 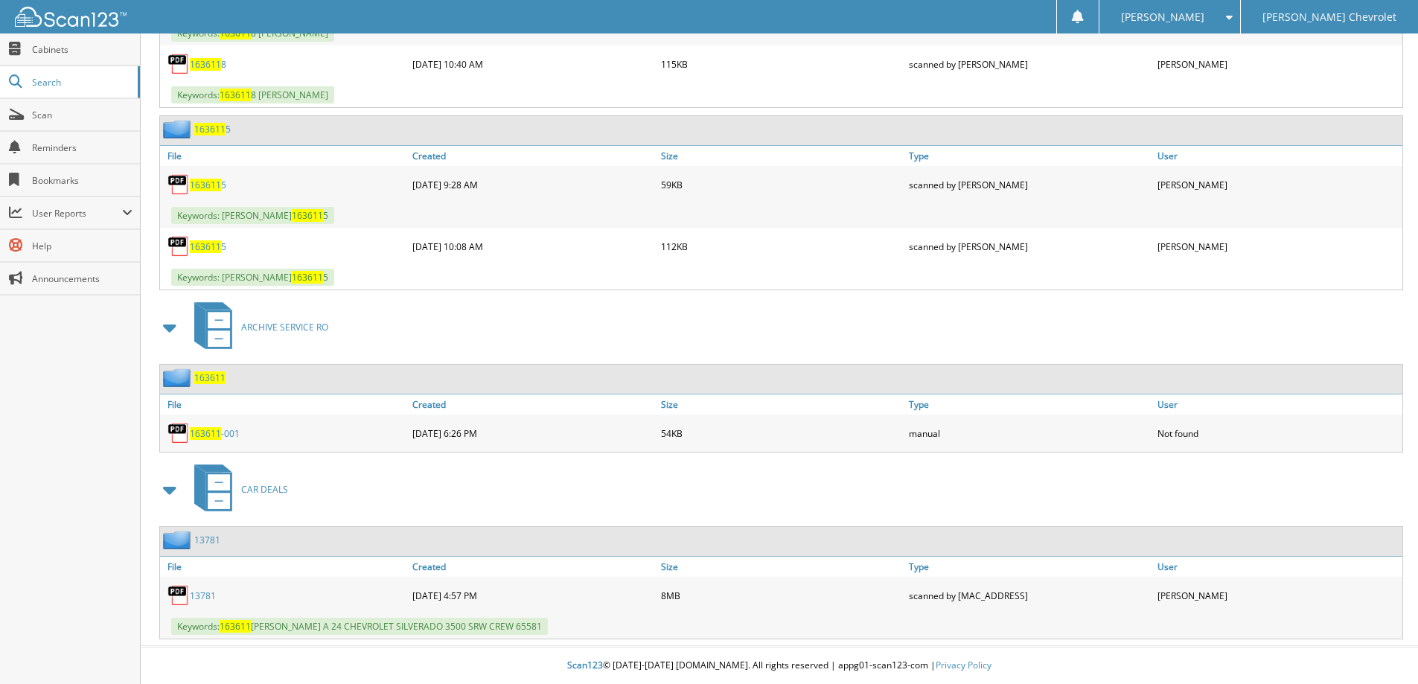 What do you see at coordinates (257, 327) in the screenshot?
I see `a: ARCHIVE SERVICE RO` at bounding box center [257, 327].